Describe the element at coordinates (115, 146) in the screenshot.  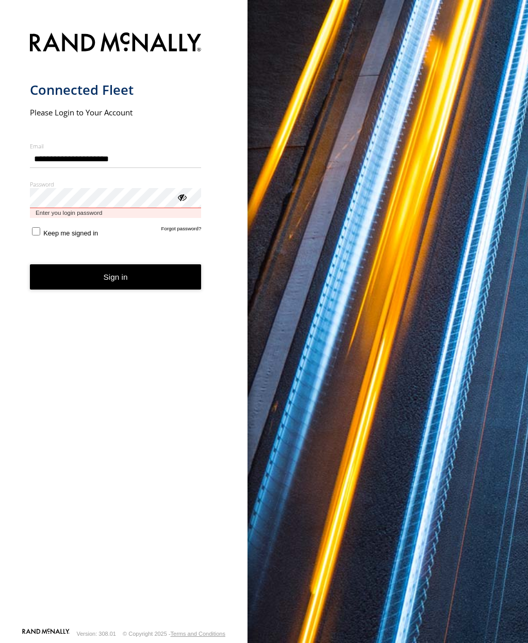
I see `label: Email` at that location.